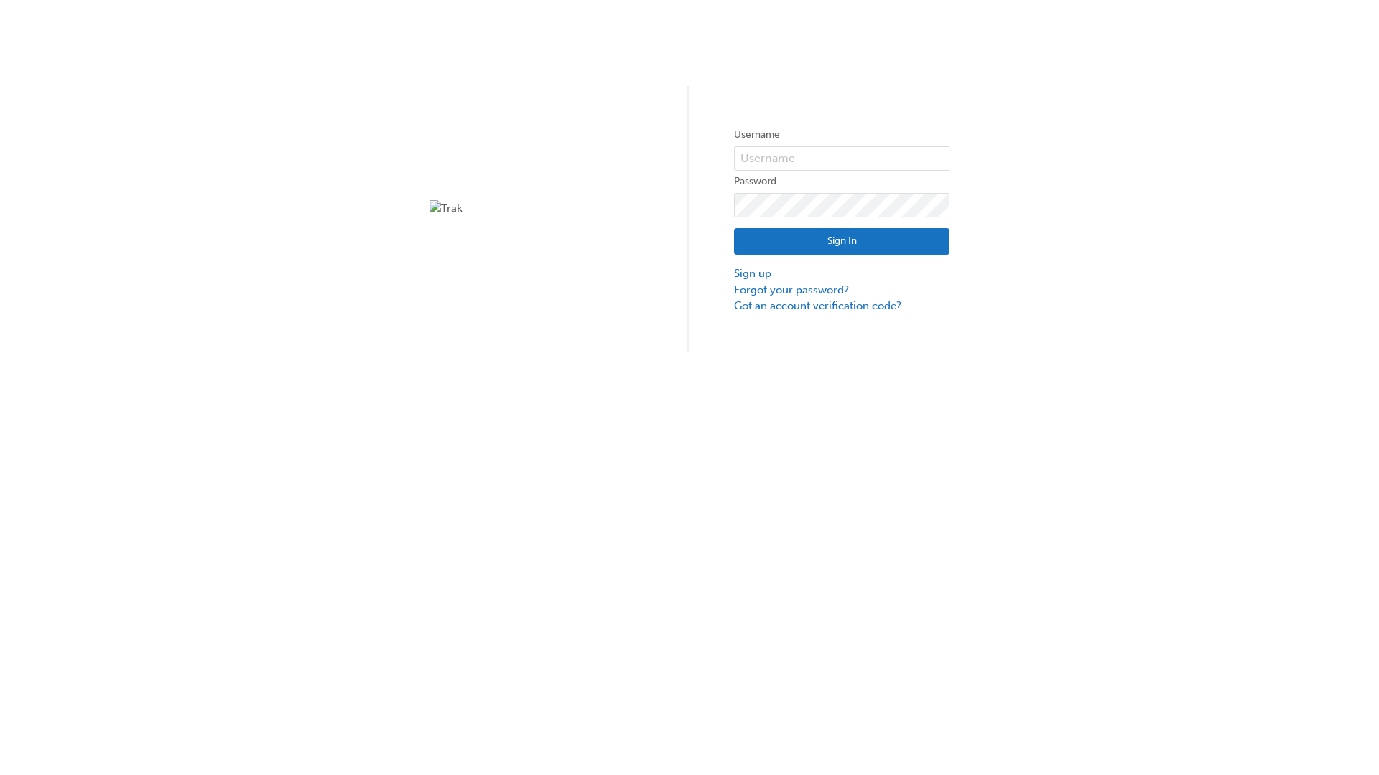 The image size is (1379, 775). Describe the element at coordinates (842, 274) in the screenshot. I see `a: Sign up` at that location.